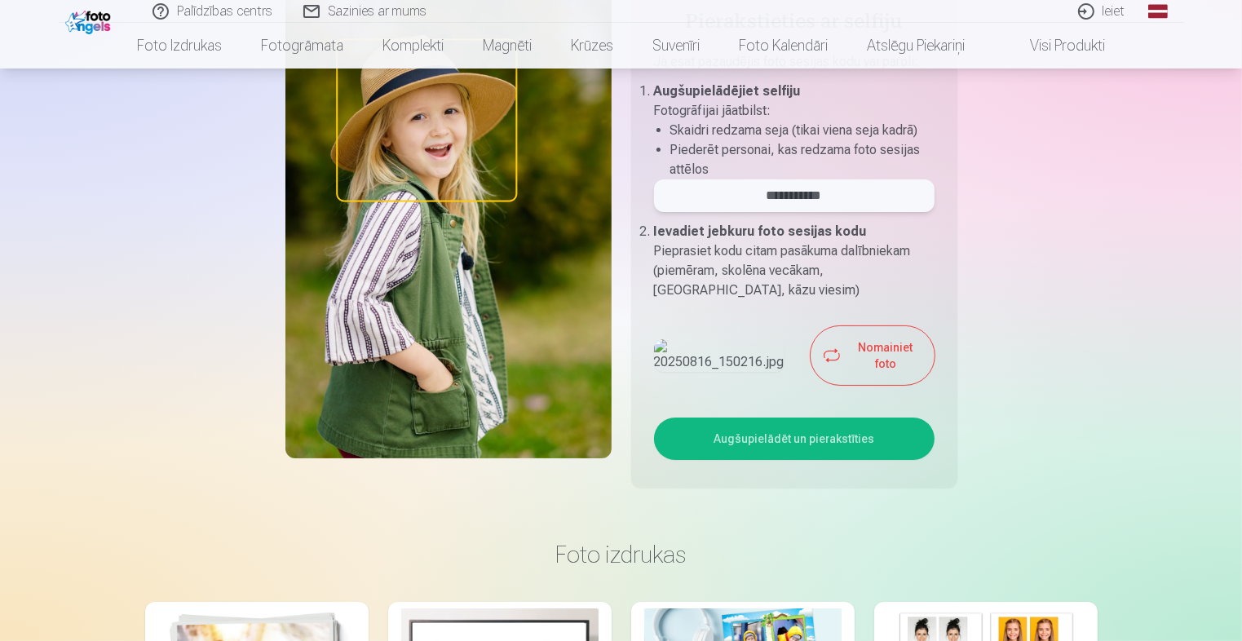 The height and width of the screenshot is (641, 1242). What do you see at coordinates (676, 46) in the screenshot?
I see `a: Suvenīri` at bounding box center [676, 46].